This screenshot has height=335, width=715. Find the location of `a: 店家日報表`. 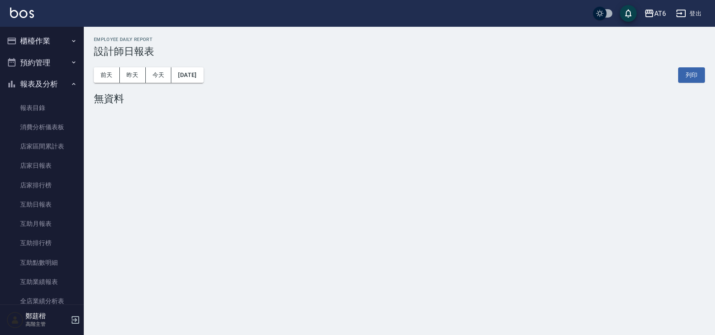

a: 店家日報表 is located at coordinates (42, 166).